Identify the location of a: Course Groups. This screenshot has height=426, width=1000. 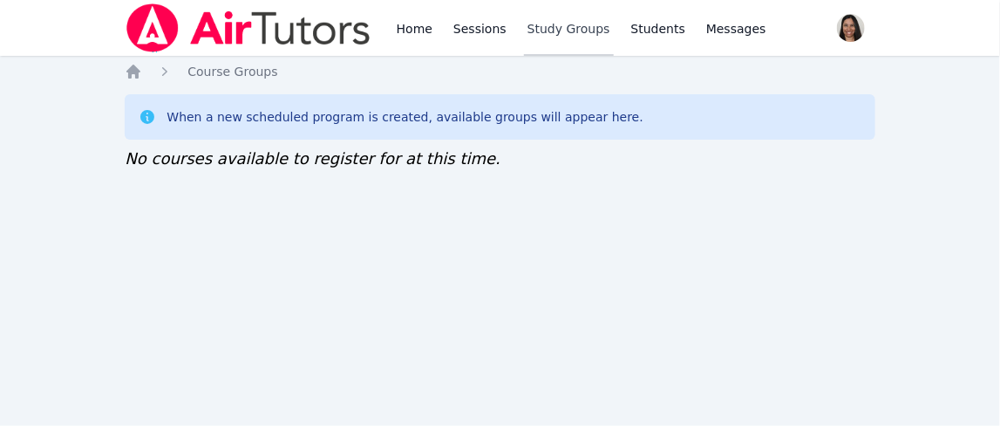
(232, 72).